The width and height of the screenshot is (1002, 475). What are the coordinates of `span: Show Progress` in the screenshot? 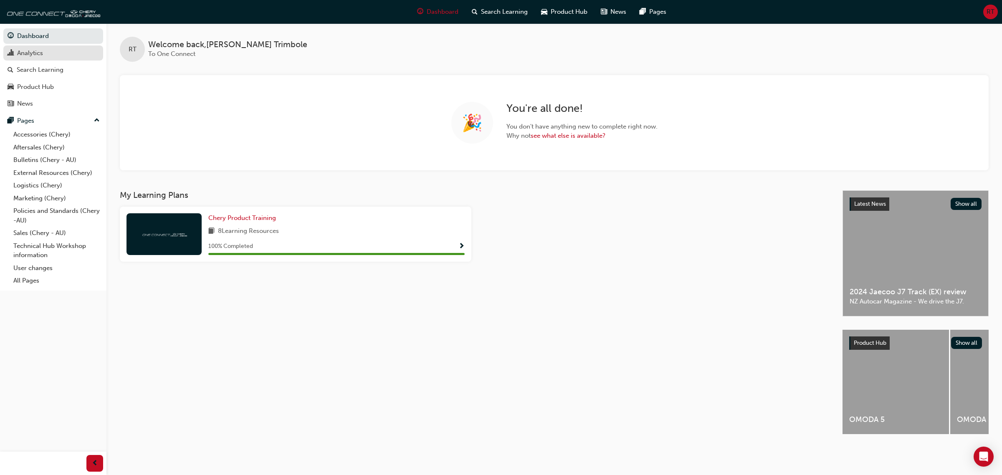 It's located at (461, 247).